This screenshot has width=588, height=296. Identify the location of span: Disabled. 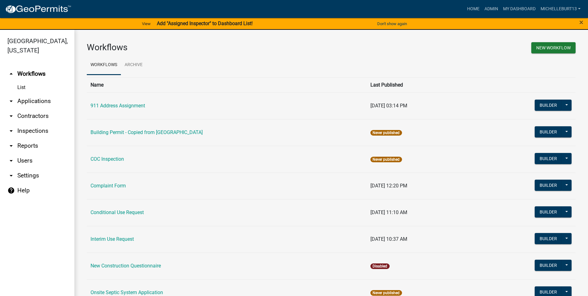
(380, 266).